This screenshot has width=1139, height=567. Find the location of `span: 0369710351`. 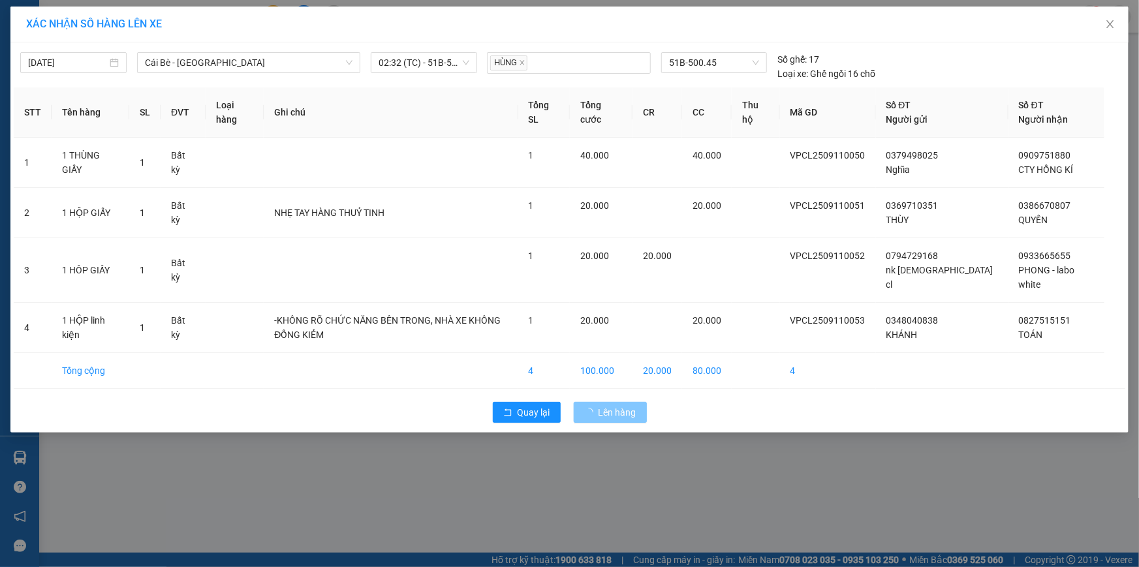

span: 0369710351 is located at coordinates (913, 206).